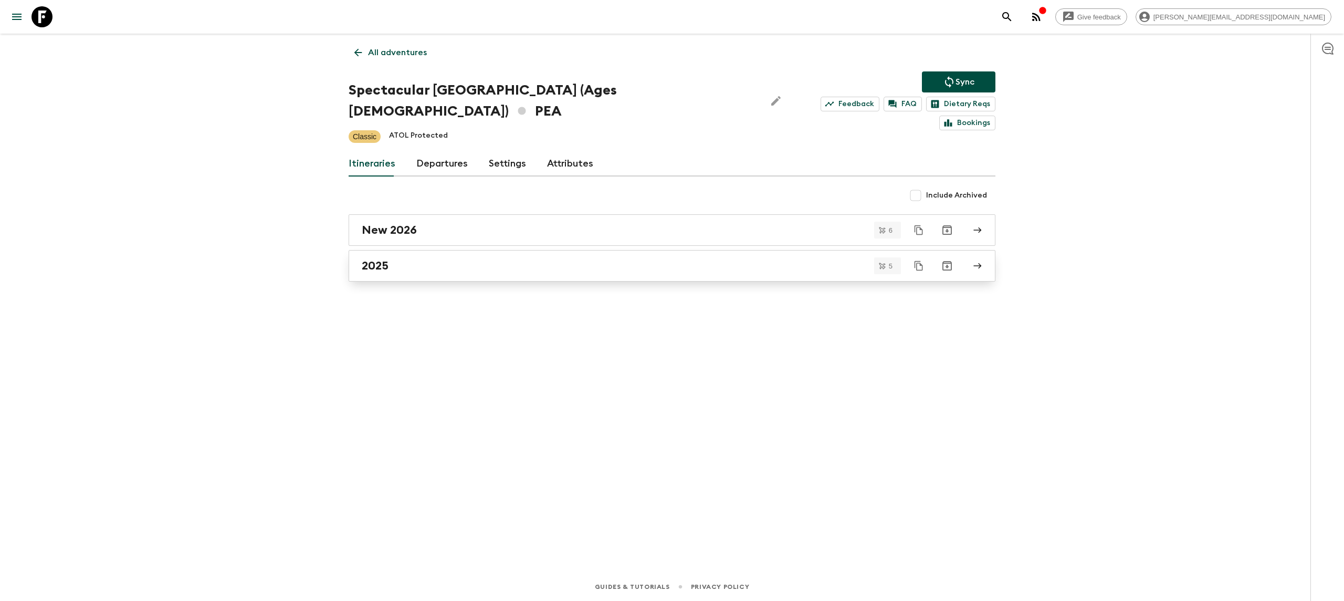 This screenshot has height=601, width=1344. I want to click on a: New 2026, so click(672, 230).